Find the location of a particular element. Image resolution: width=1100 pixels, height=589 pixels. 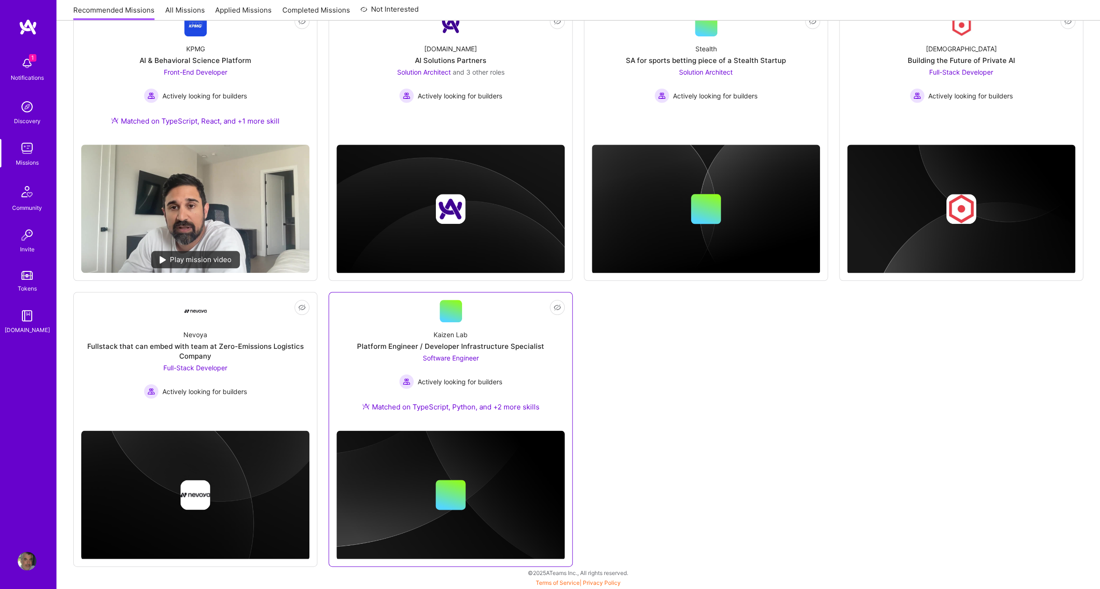

img: No Mission is located at coordinates (195, 209).